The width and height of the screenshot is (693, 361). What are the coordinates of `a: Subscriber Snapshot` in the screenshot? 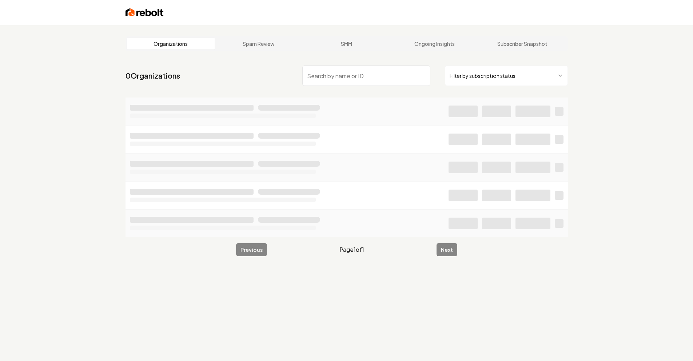 It's located at (523, 44).